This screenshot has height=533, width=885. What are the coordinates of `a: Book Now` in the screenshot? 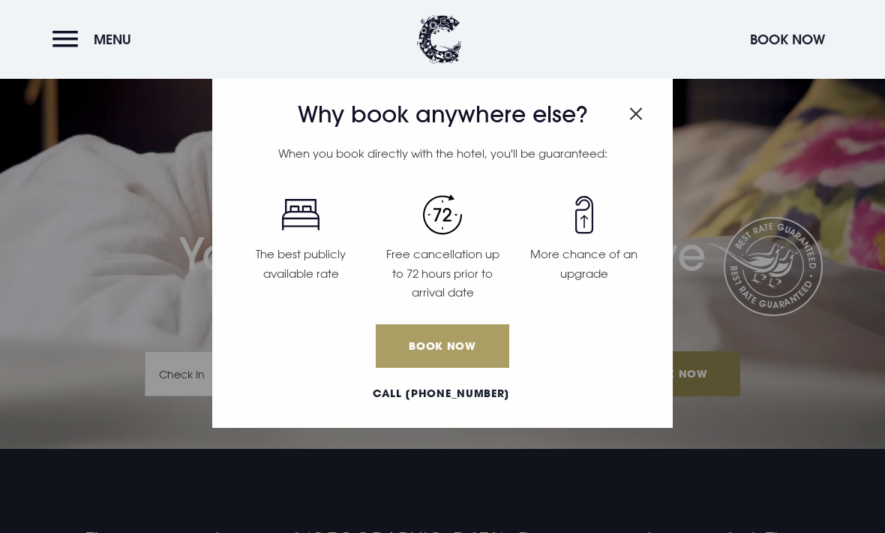 It's located at (443, 346).